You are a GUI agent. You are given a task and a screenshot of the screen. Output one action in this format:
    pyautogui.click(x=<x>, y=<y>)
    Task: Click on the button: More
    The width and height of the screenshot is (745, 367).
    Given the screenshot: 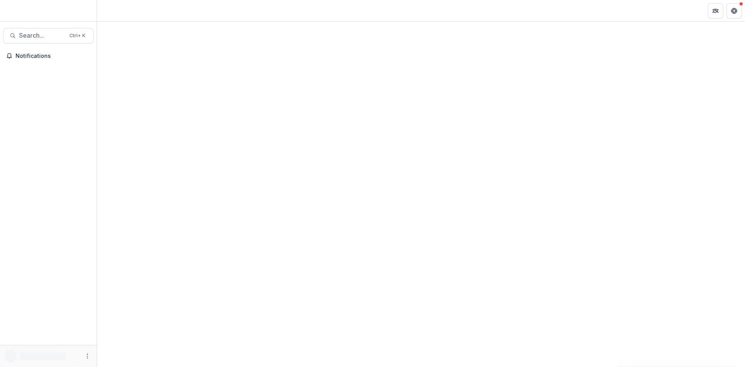 What is the action you would take?
    pyautogui.click(x=87, y=356)
    